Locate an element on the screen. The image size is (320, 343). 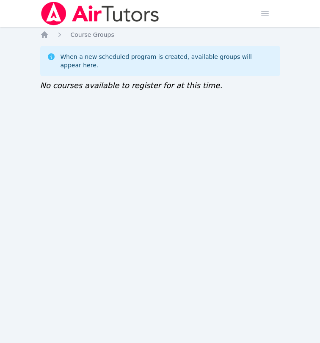
div: When a new scheduled program is created, available groups will appear here. is located at coordinates (167, 61).